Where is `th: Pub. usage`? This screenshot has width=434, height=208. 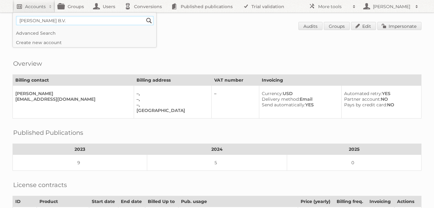 th: Pub. usage is located at coordinates (238, 202).